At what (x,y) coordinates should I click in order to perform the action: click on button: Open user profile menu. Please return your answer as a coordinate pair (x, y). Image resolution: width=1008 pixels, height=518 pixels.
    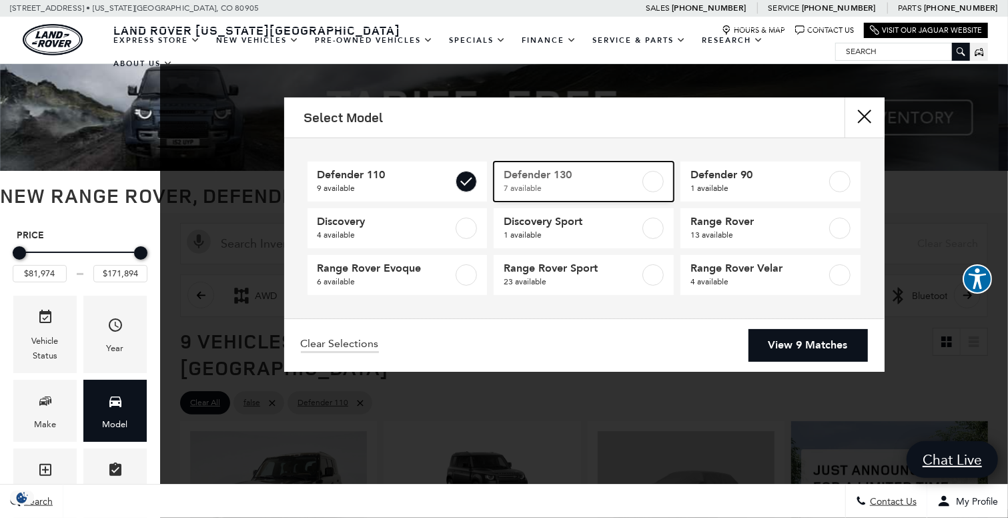
    Looking at the image, I should click on (967, 501).